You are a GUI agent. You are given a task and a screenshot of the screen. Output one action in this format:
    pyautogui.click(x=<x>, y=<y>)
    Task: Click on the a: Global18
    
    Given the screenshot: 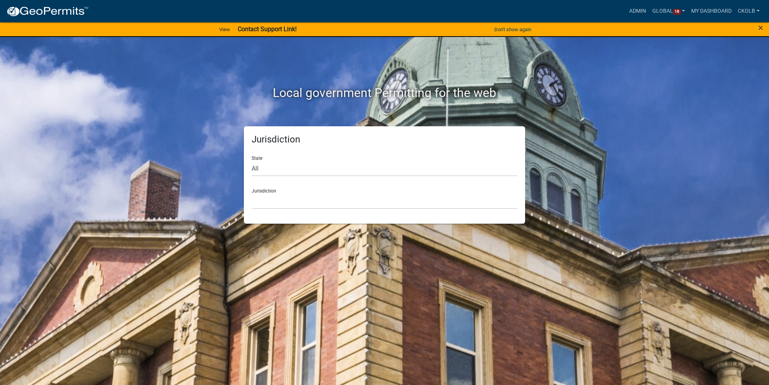 What is the action you would take?
    pyautogui.click(x=669, y=11)
    